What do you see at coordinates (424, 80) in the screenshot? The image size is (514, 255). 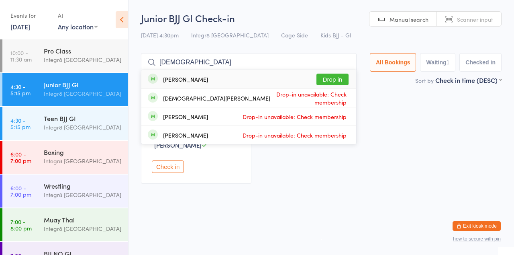 I see `label: Sort by` at bounding box center [424, 80].